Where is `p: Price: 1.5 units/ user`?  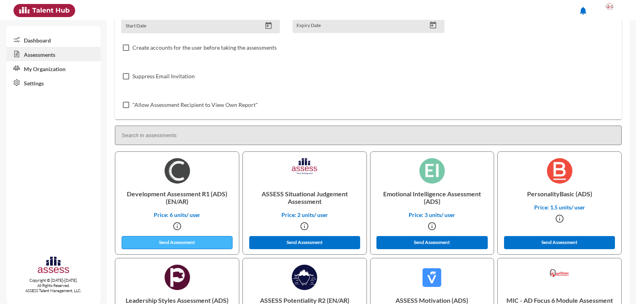 p: Price: 1.5 units/ user is located at coordinates (560, 207).